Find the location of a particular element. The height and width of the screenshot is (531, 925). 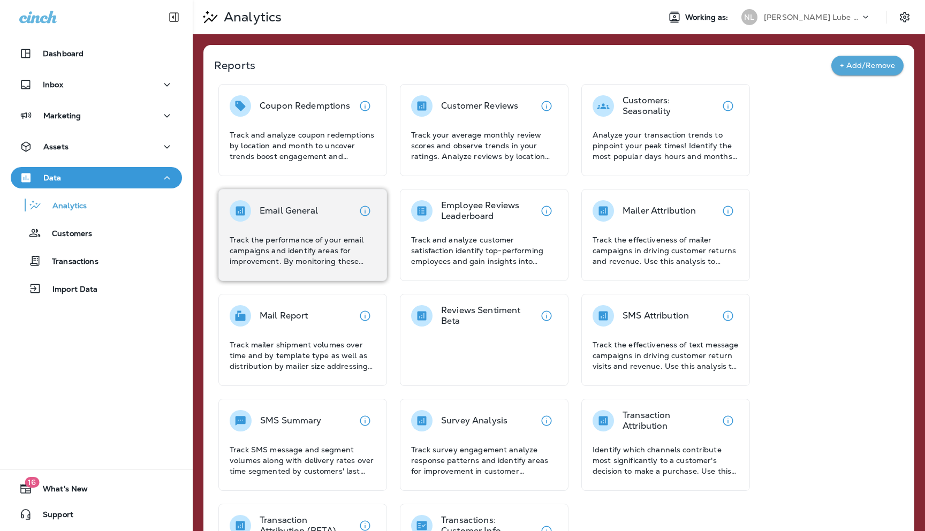

button: Analytics is located at coordinates (96, 205).